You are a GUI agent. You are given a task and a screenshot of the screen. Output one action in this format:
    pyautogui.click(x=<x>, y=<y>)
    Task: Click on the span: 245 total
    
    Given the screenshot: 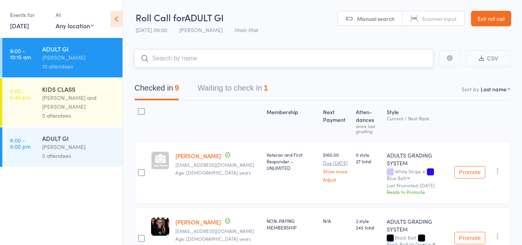 What is the action you would take?
    pyautogui.click(x=368, y=227)
    